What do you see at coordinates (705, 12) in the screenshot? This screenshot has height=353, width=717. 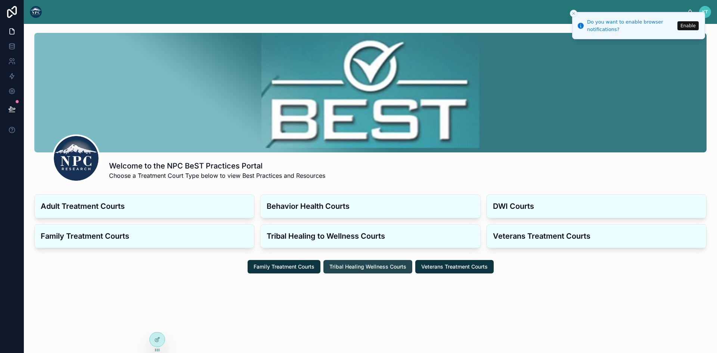 I see `span: KT` at bounding box center [705, 12].